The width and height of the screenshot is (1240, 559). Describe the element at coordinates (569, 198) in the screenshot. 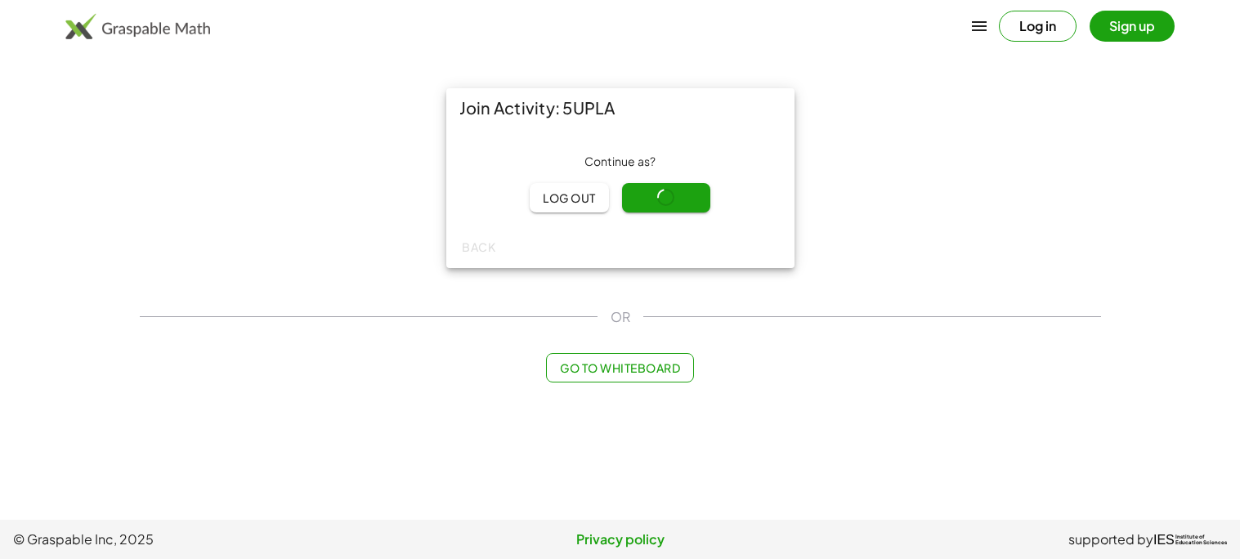

I see `button: Log out` at that location.